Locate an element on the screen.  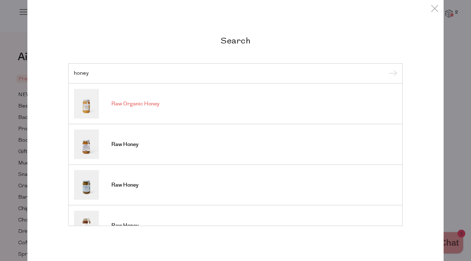
a: Raw Organic Honey is located at coordinates (236, 104).